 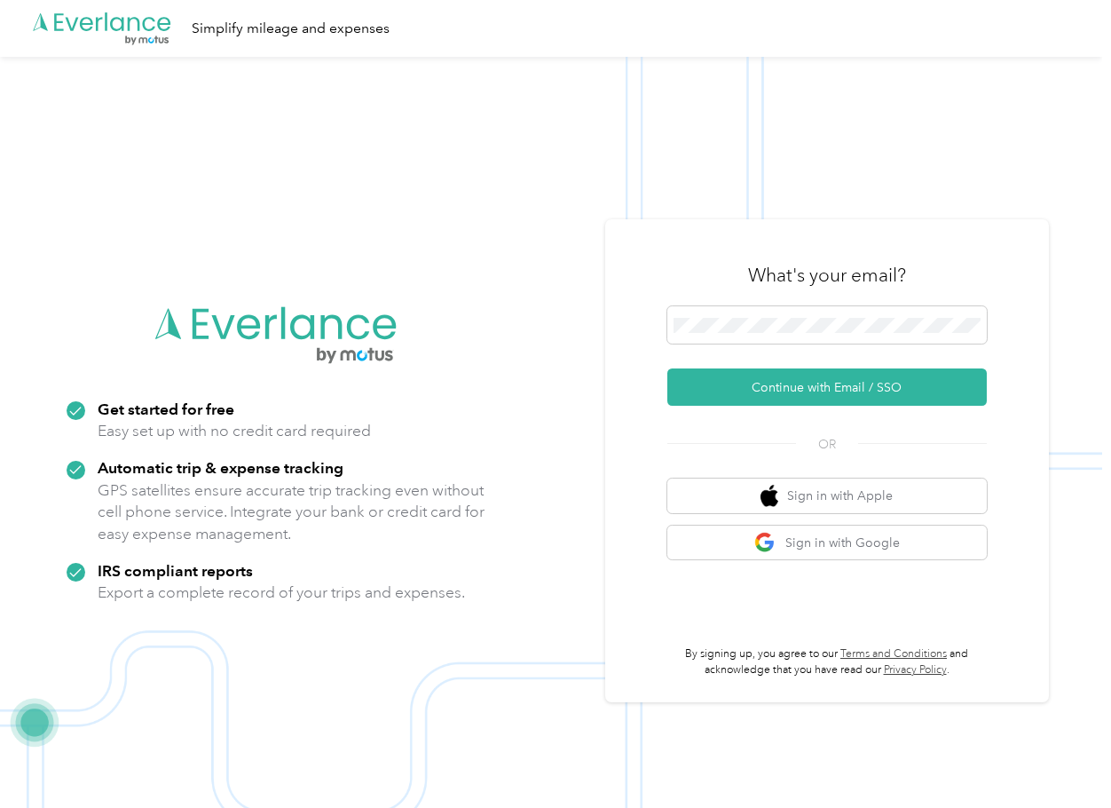 I want to click on a: Privacy Policy, so click(x=915, y=669).